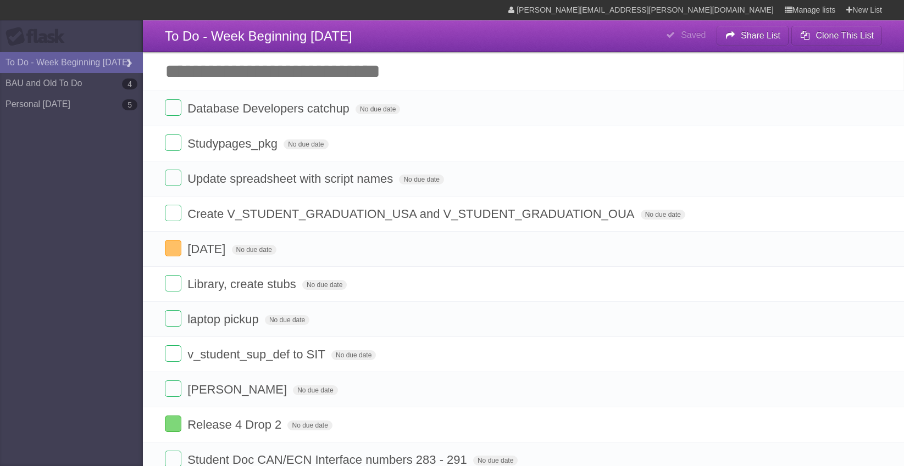 This screenshot has width=904, height=466. Describe the element at coordinates (412, 214) in the screenshot. I see `span: Create V_STUDENT_GRADUATION_USA and V_STUDENT_GRADUATION_OUA` at that location.